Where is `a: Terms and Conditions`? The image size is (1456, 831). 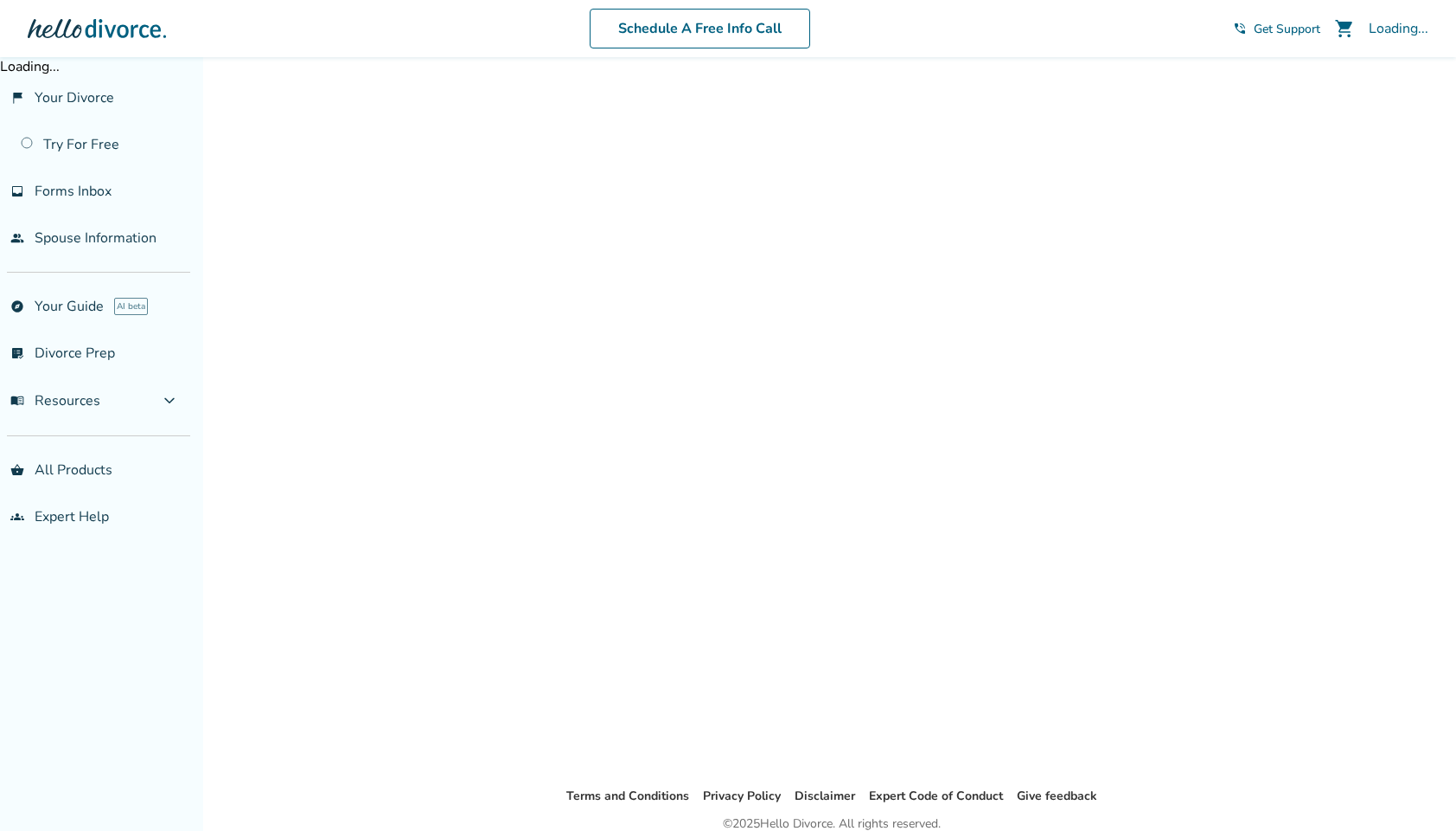 a: Terms and Conditions is located at coordinates (627, 795).